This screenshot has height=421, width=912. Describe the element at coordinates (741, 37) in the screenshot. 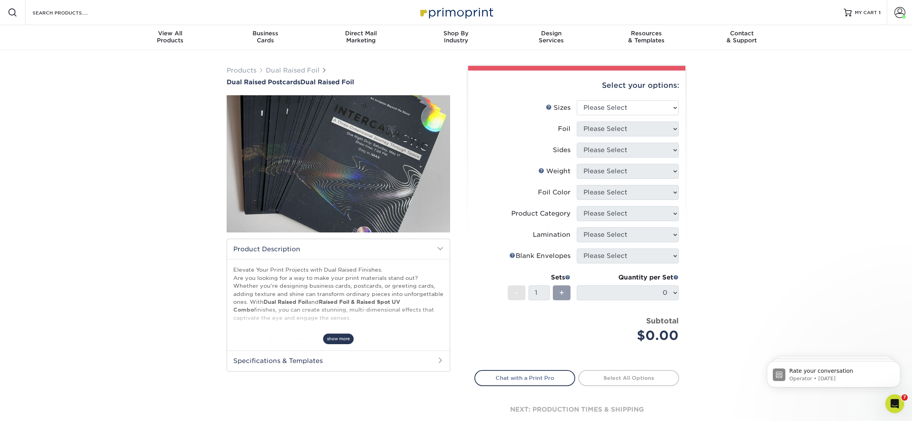

I see `div: & Support` at that location.